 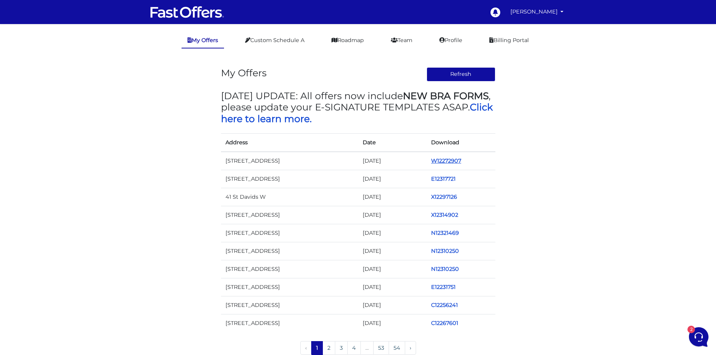 What do you see at coordinates (443, 179) in the screenshot?
I see `a: E12317721` at bounding box center [443, 179].